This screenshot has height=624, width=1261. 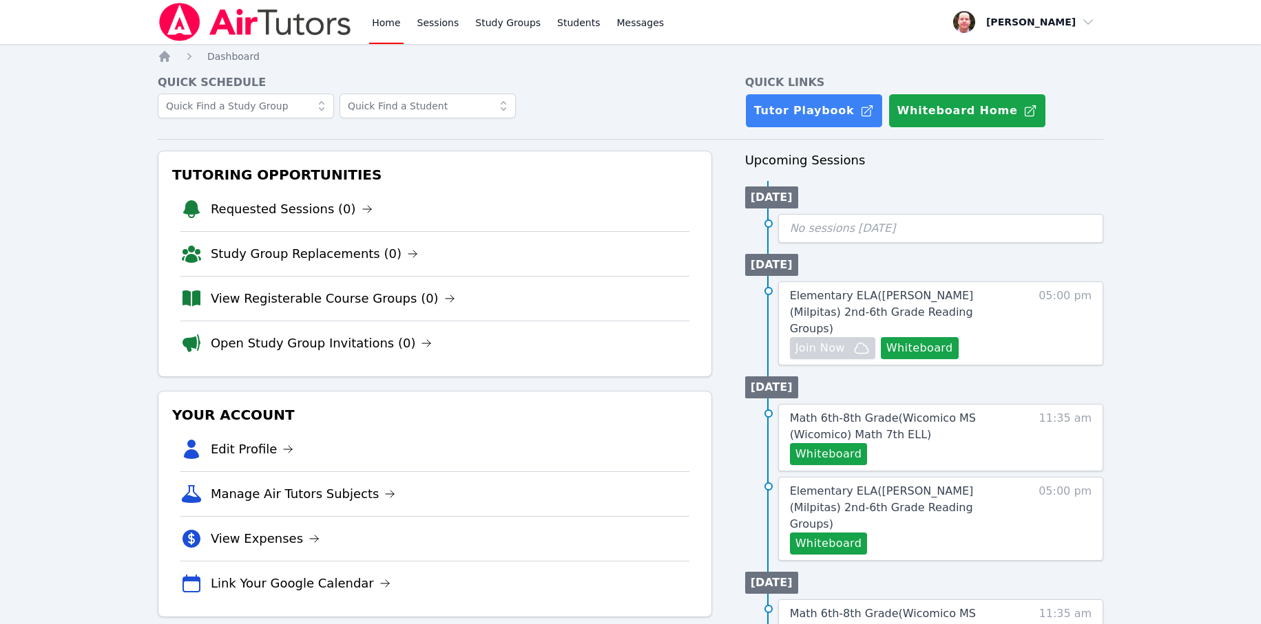 What do you see at coordinates (832, 348) in the screenshot?
I see `button: Join Now` at bounding box center [832, 348].